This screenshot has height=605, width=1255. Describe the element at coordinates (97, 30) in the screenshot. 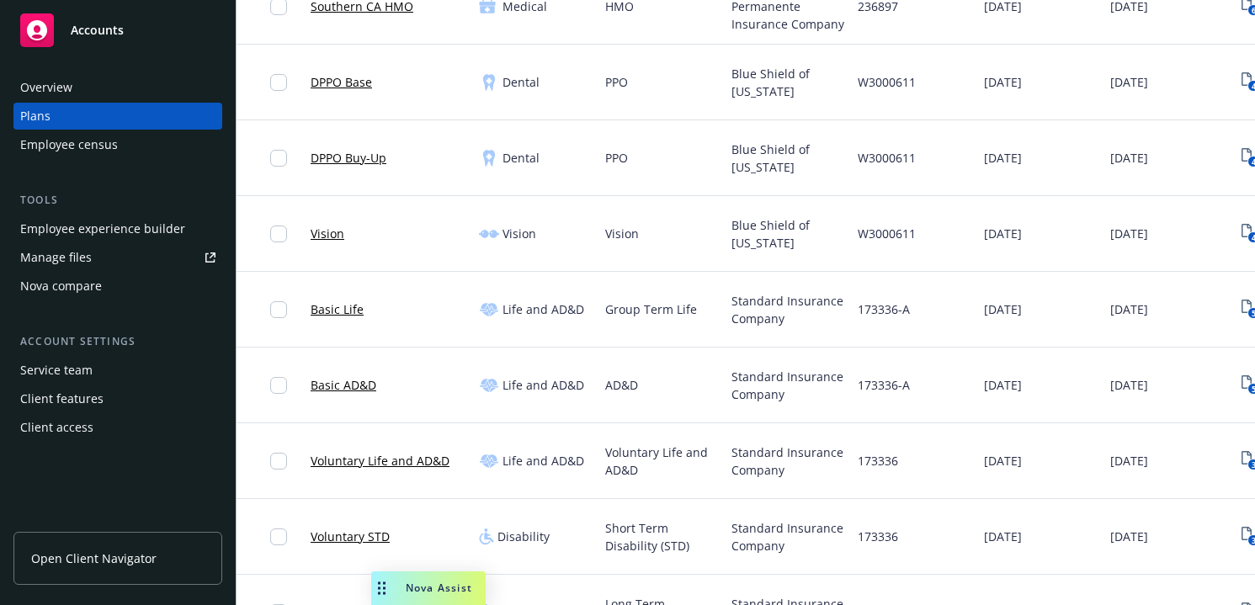

I see `span: Accounts` at that location.